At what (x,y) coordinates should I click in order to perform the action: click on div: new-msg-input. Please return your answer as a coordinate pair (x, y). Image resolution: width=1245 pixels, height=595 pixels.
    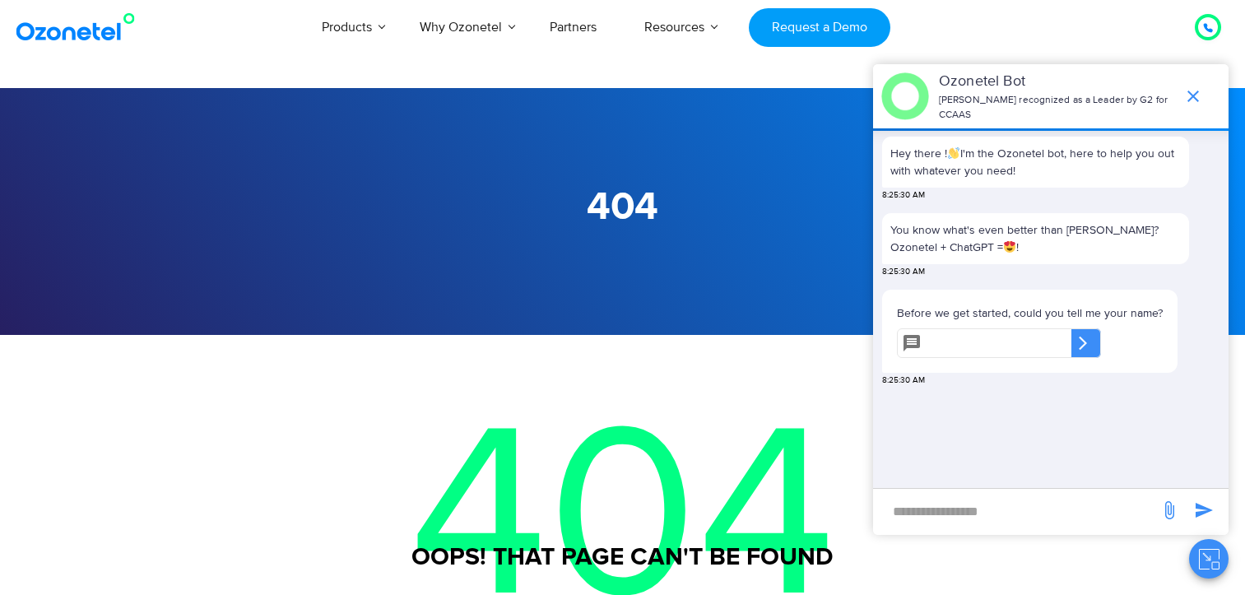
    Looking at the image, I should click on (1016, 512).